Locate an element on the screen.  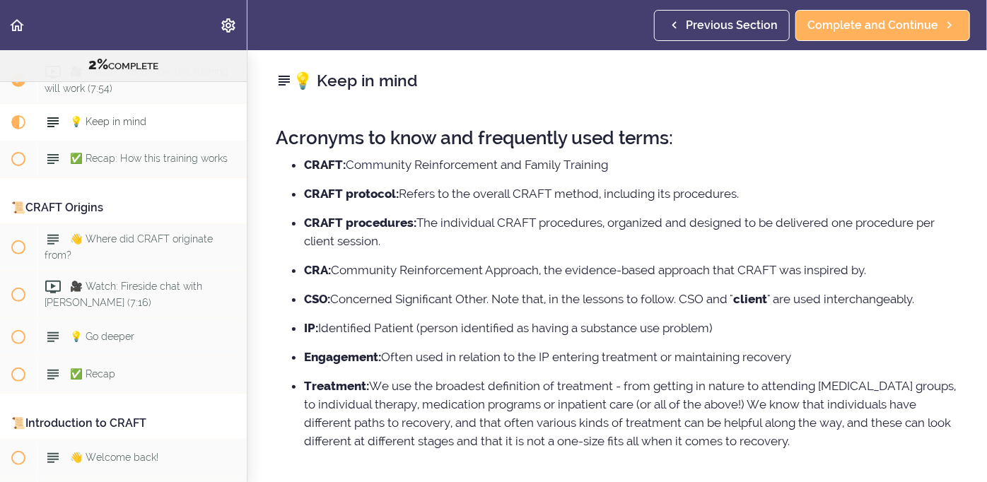
li: Often used in relation to the IP entering treatment or maintaining recovery is located at coordinates (632, 357).